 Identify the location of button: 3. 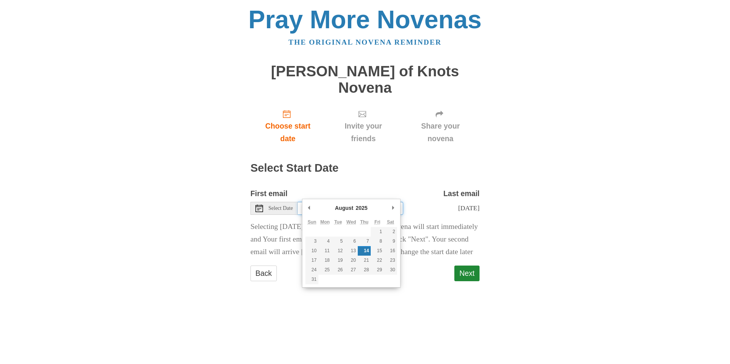
(312, 241).